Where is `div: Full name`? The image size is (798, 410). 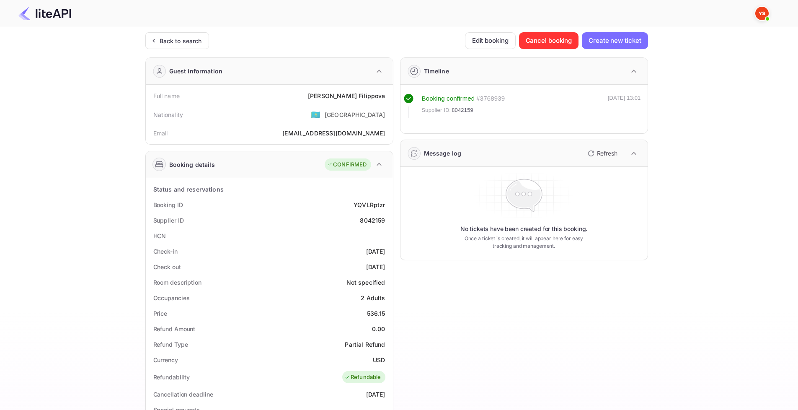
div: Full name is located at coordinates (166, 96).